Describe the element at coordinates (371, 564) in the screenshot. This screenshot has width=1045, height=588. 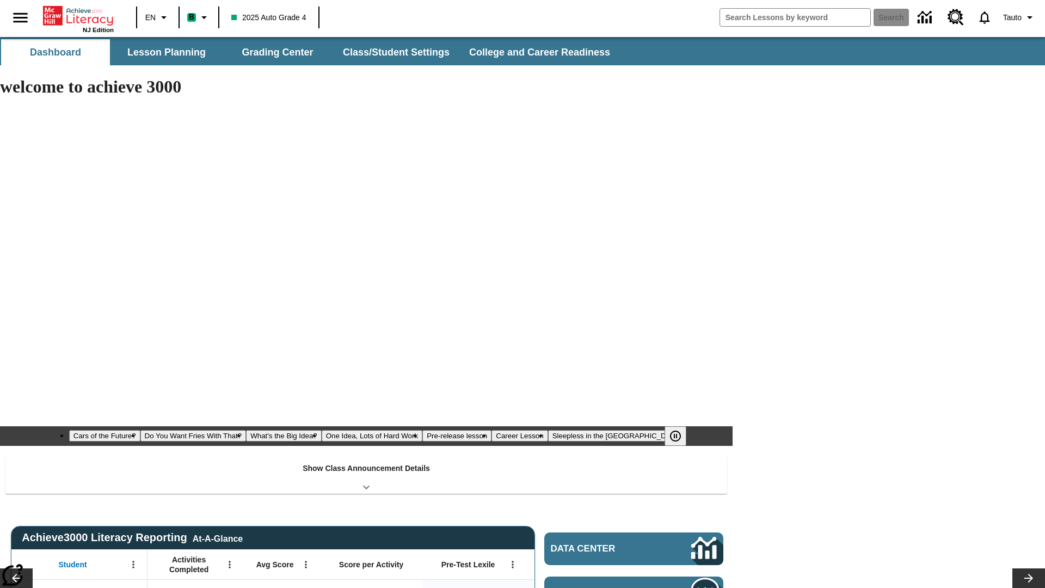
I see `span: Score per Activity` at that location.